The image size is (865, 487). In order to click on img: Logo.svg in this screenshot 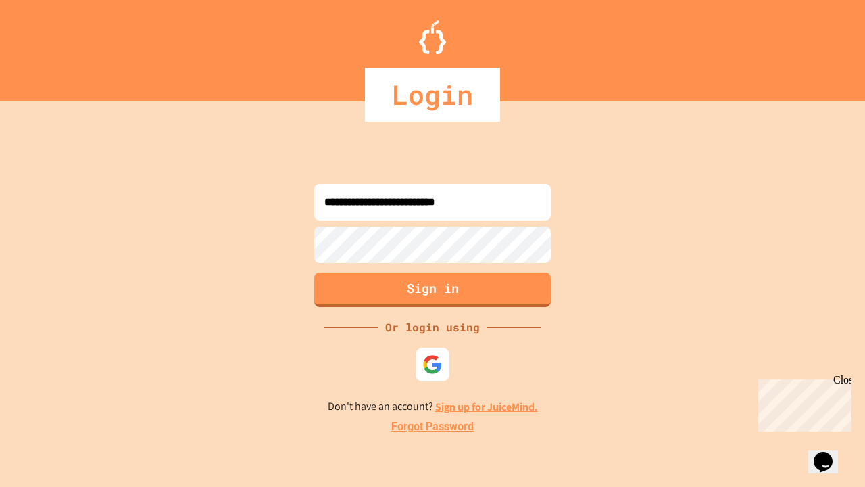, I will do `click(433, 37)`.